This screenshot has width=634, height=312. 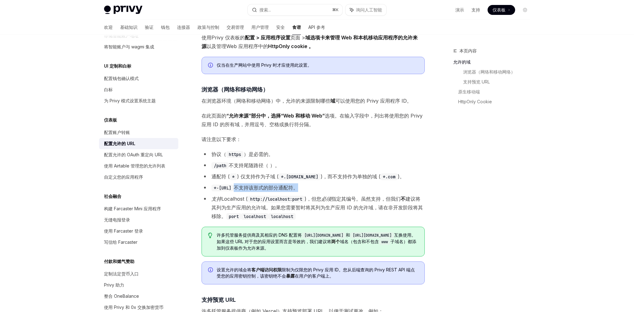 I want to click on font: 定制法定货币入口, so click(x=121, y=273).